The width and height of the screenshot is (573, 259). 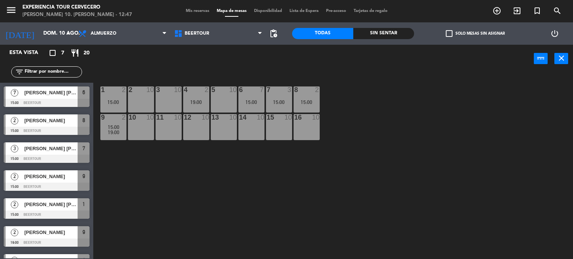 What do you see at coordinates (19, 72) in the screenshot?
I see `i: filter_list` at bounding box center [19, 72].